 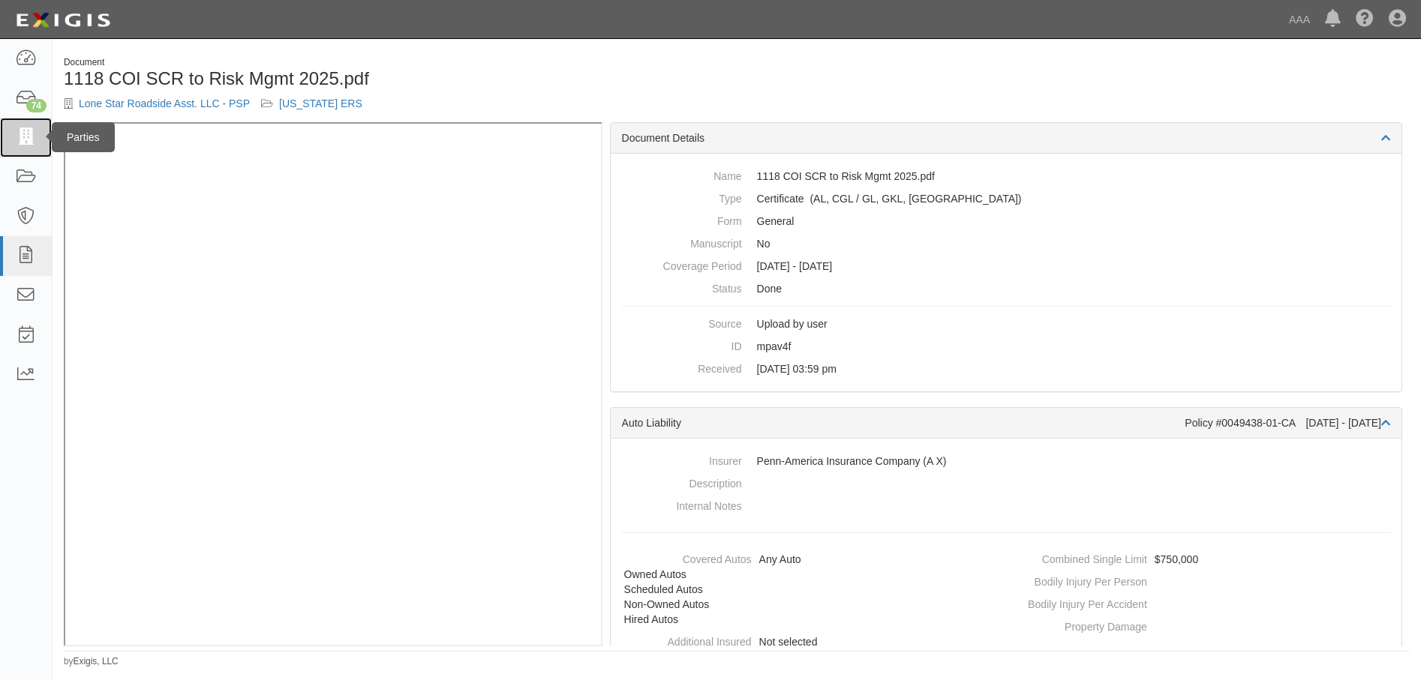 What do you see at coordinates (1299, 20) in the screenshot?
I see `a: AAA` at bounding box center [1299, 20].